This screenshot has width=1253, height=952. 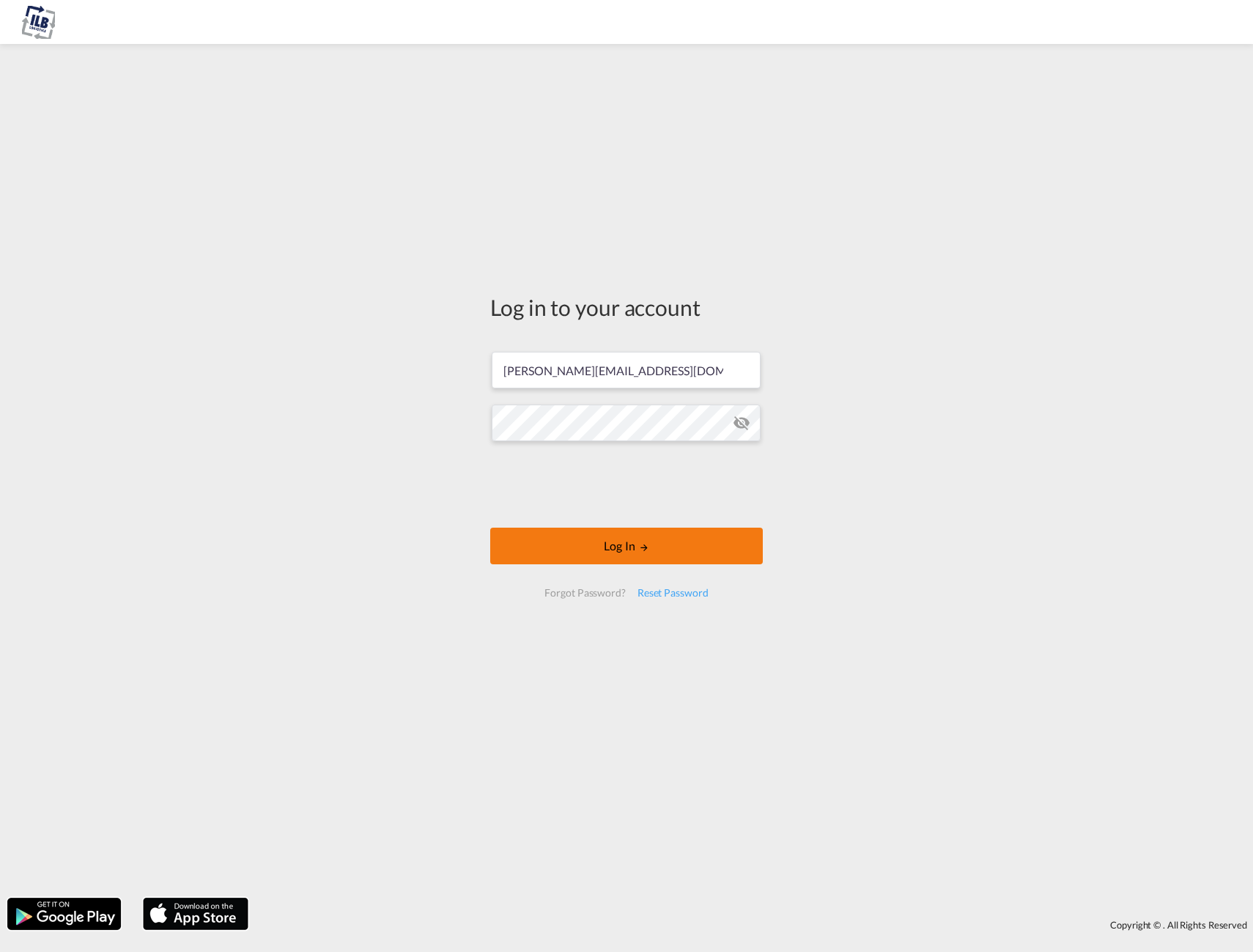 What do you see at coordinates (742, 422) in the screenshot?
I see `md-icon: icon-eye-off` at bounding box center [742, 422].